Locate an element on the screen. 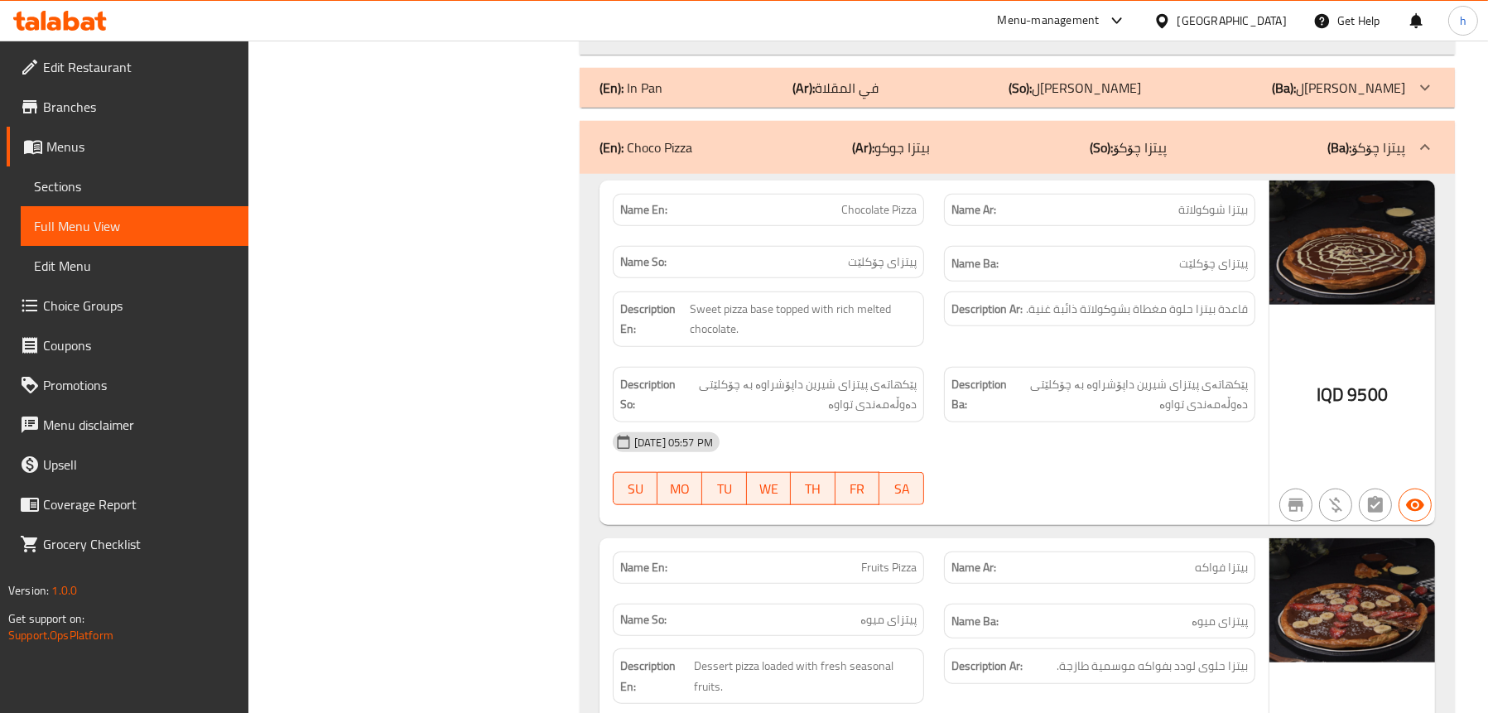 The image size is (1488, 713). p: في المقلاة is located at coordinates (836, 88).